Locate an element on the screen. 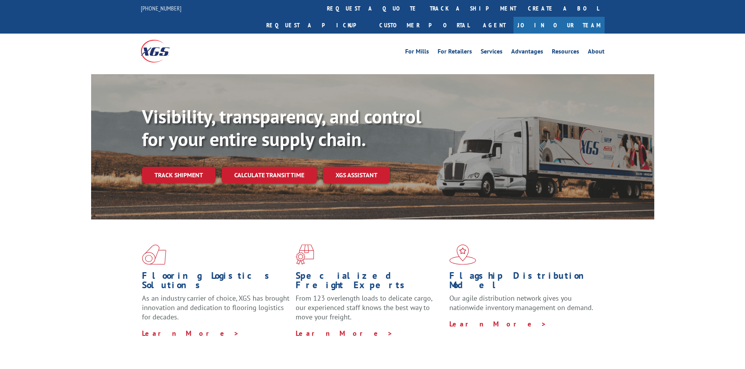 This screenshot has height=369, width=745. img: xgs-icon-focused-on-flooring-red is located at coordinates (305, 255).